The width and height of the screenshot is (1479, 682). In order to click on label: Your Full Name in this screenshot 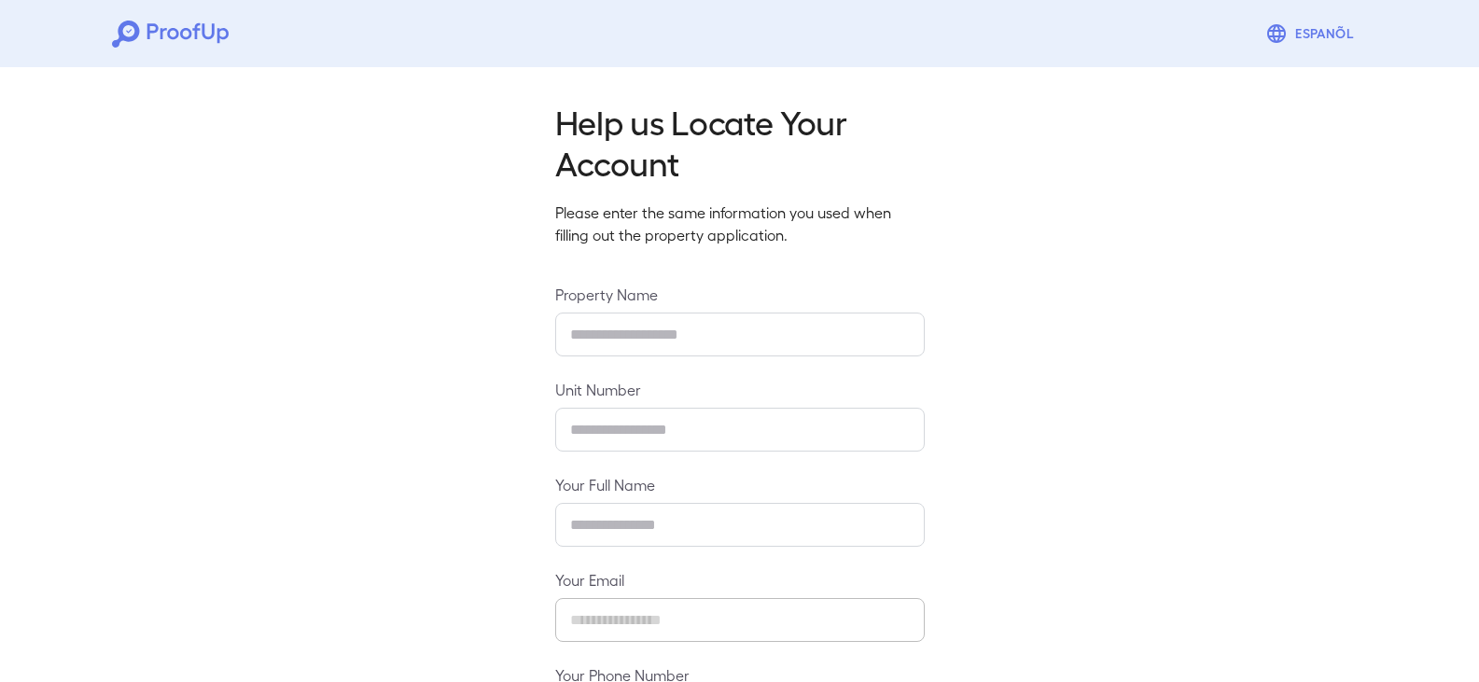, I will do `click(740, 484)`.